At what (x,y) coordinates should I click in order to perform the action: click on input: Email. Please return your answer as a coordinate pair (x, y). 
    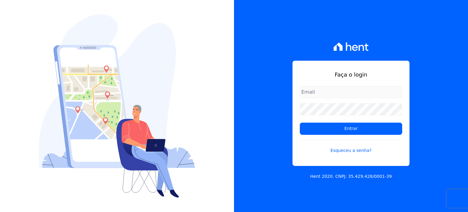
    Looking at the image, I should click on (351, 92).